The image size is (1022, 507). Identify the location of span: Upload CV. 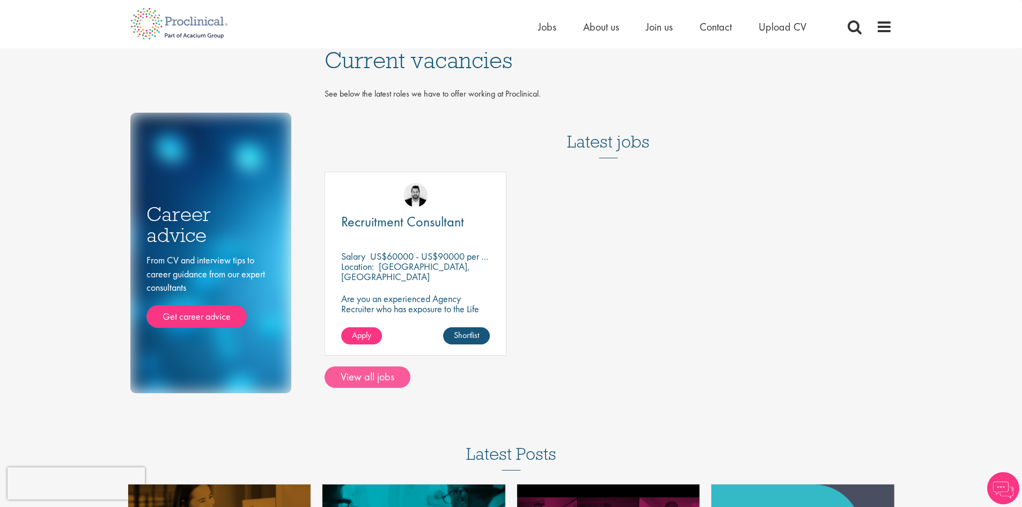
(782, 27).